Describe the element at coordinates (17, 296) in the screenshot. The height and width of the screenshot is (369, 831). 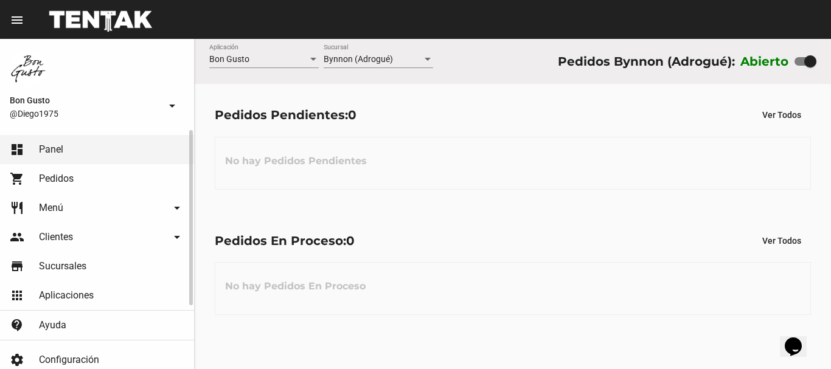
I see `mat-icon: apps` at that location.